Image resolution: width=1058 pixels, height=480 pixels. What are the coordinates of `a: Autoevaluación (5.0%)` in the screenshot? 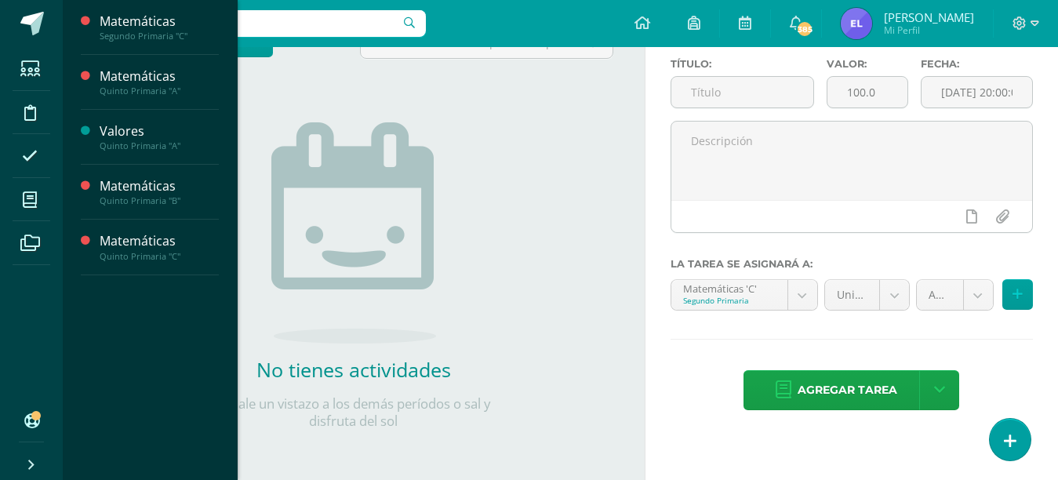 It's located at (954, 295).